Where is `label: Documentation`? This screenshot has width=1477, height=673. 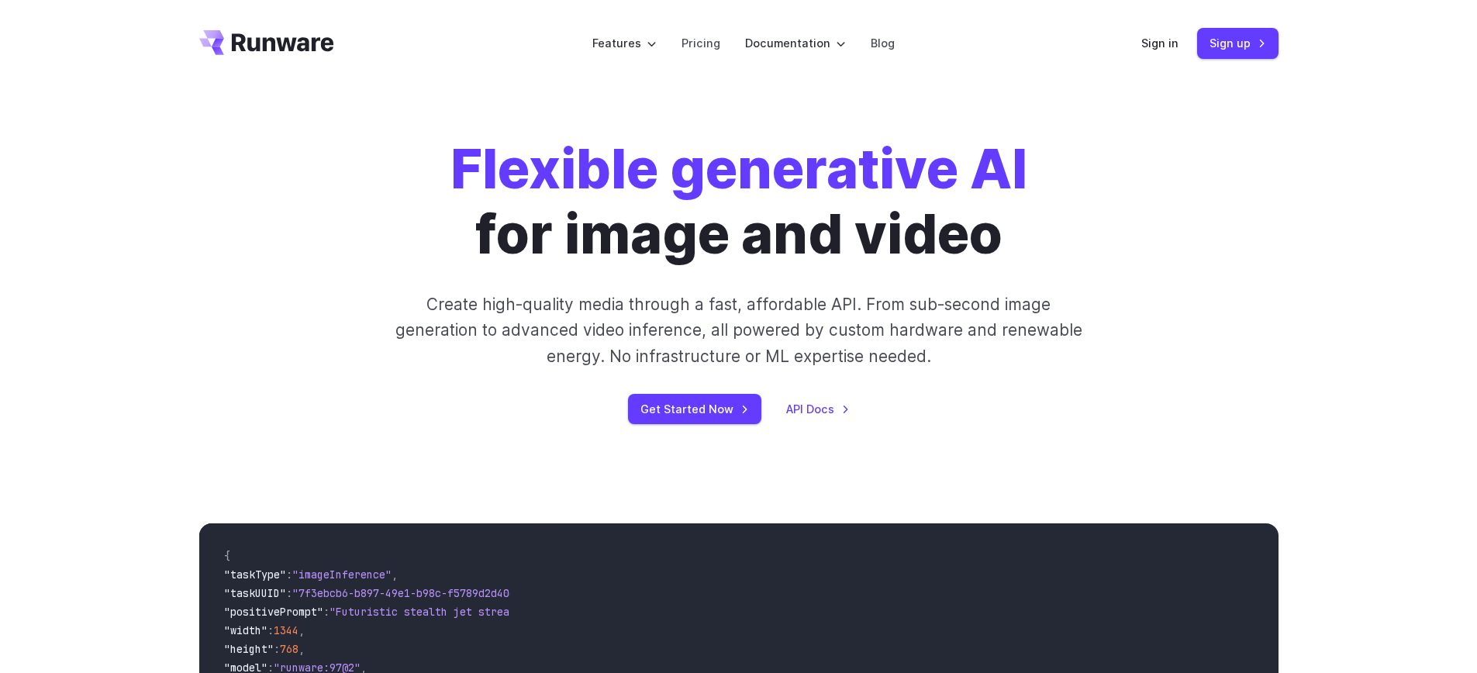 label: Documentation is located at coordinates (796, 43).